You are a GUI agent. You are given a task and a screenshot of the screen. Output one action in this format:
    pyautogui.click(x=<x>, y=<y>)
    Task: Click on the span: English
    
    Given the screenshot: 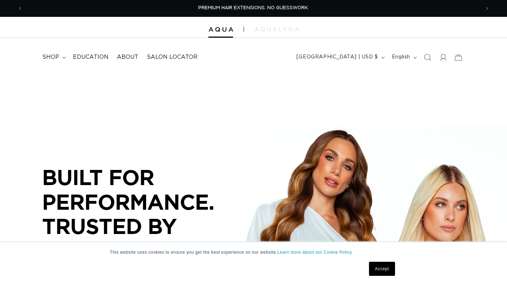 What is the action you would take?
    pyautogui.click(x=401, y=57)
    